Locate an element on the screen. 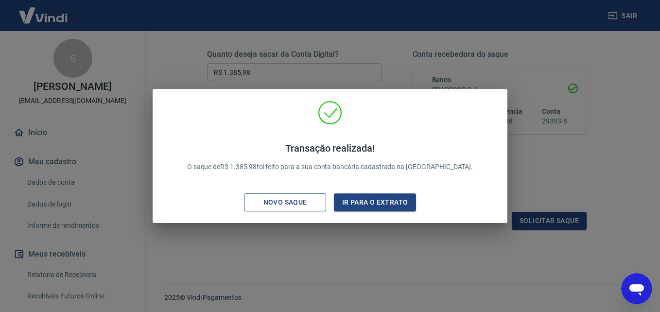 The image size is (660, 312). button: Novo saque is located at coordinates (285, 202).